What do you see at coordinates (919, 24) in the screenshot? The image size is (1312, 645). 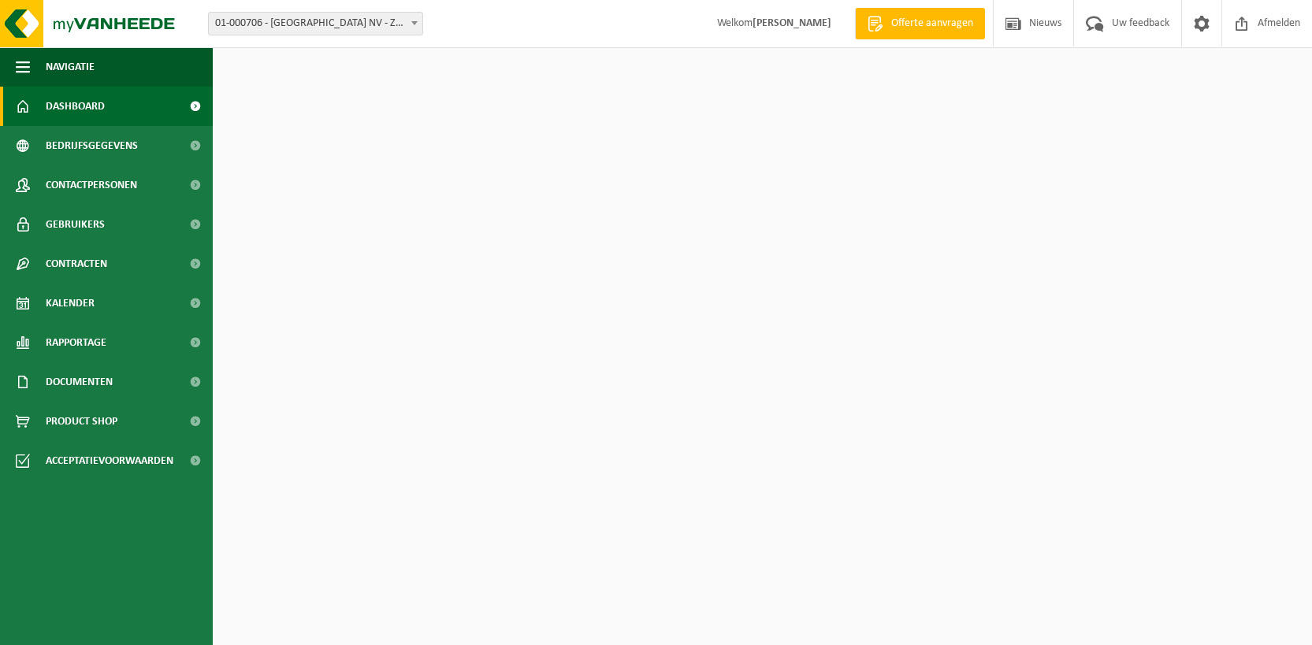 I see `a: Offerte aanvragen` at bounding box center [919, 24].